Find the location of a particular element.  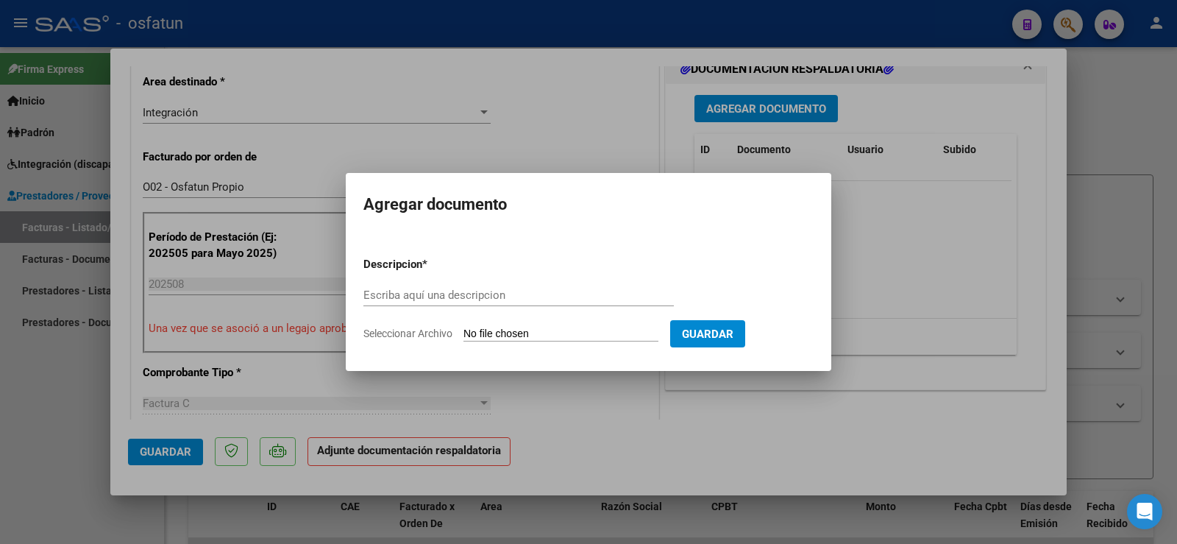

span: Guardar is located at coordinates (708, 334).